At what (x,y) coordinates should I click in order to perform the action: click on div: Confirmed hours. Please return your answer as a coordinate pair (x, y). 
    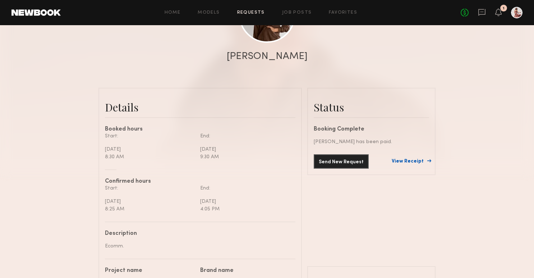
    Looking at the image, I should click on (200, 181).